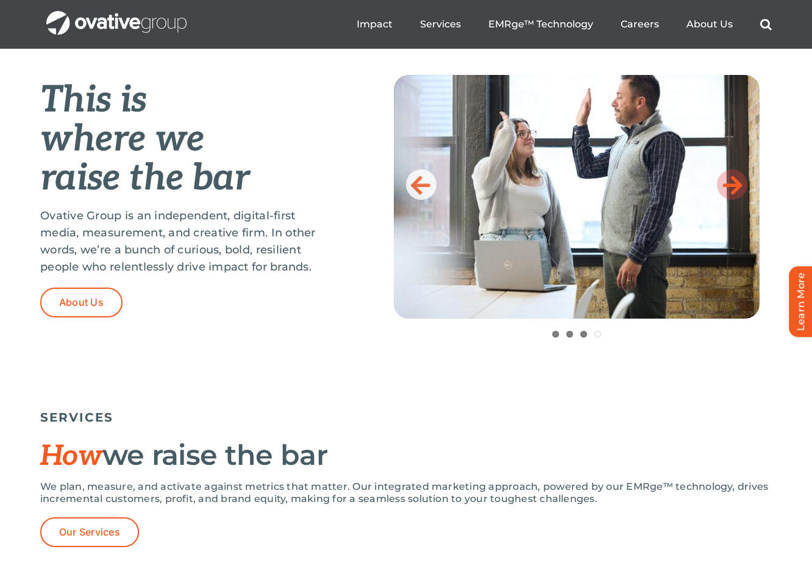 The image size is (812, 566). What do you see at coordinates (577, 197) in the screenshot?
I see `img: Home-Raise-the-Bar-4-1-scaled.jpg` at bounding box center [577, 197].